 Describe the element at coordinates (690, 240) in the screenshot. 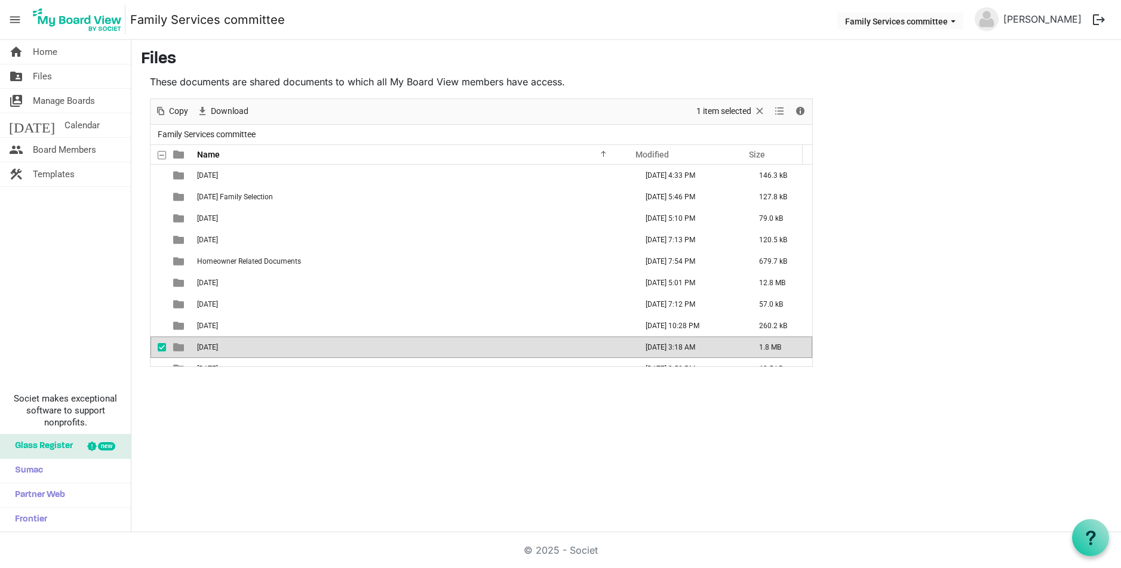

I see `td: February 28, 2025 7:13 PM column header Modified` at that location.